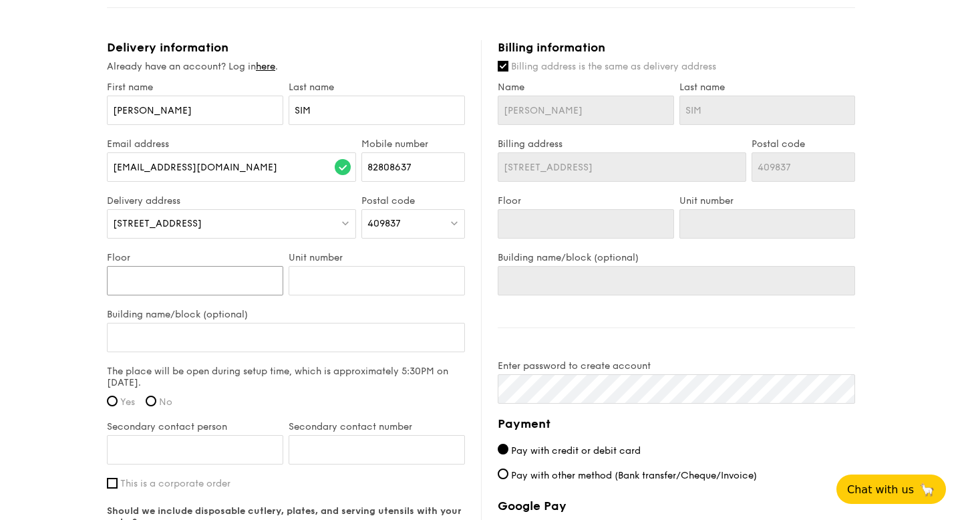 The height and width of the screenshot is (520, 962). I want to click on span: Billing information, so click(551, 47).